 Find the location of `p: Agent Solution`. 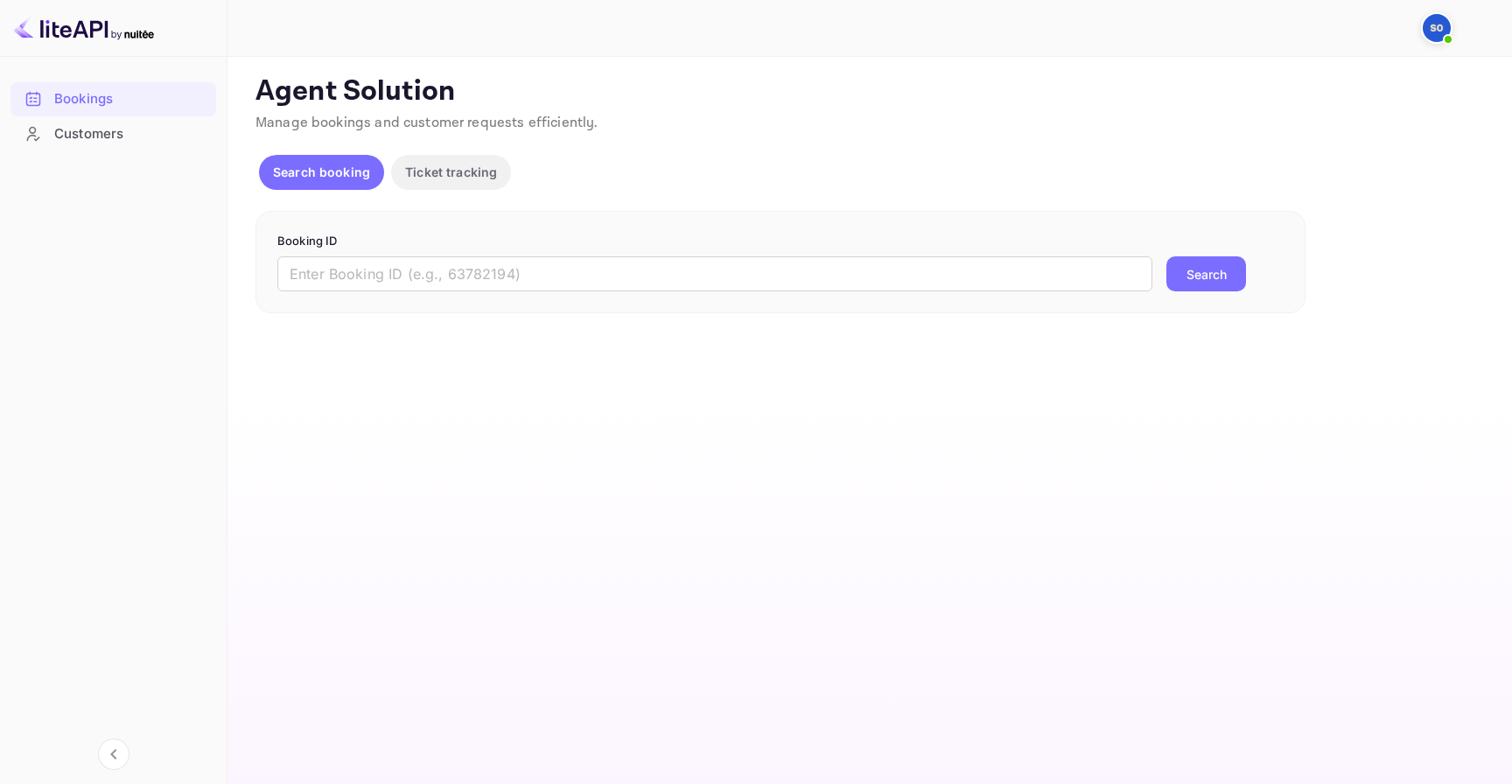

p: Agent Solution is located at coordinates (868, 92).